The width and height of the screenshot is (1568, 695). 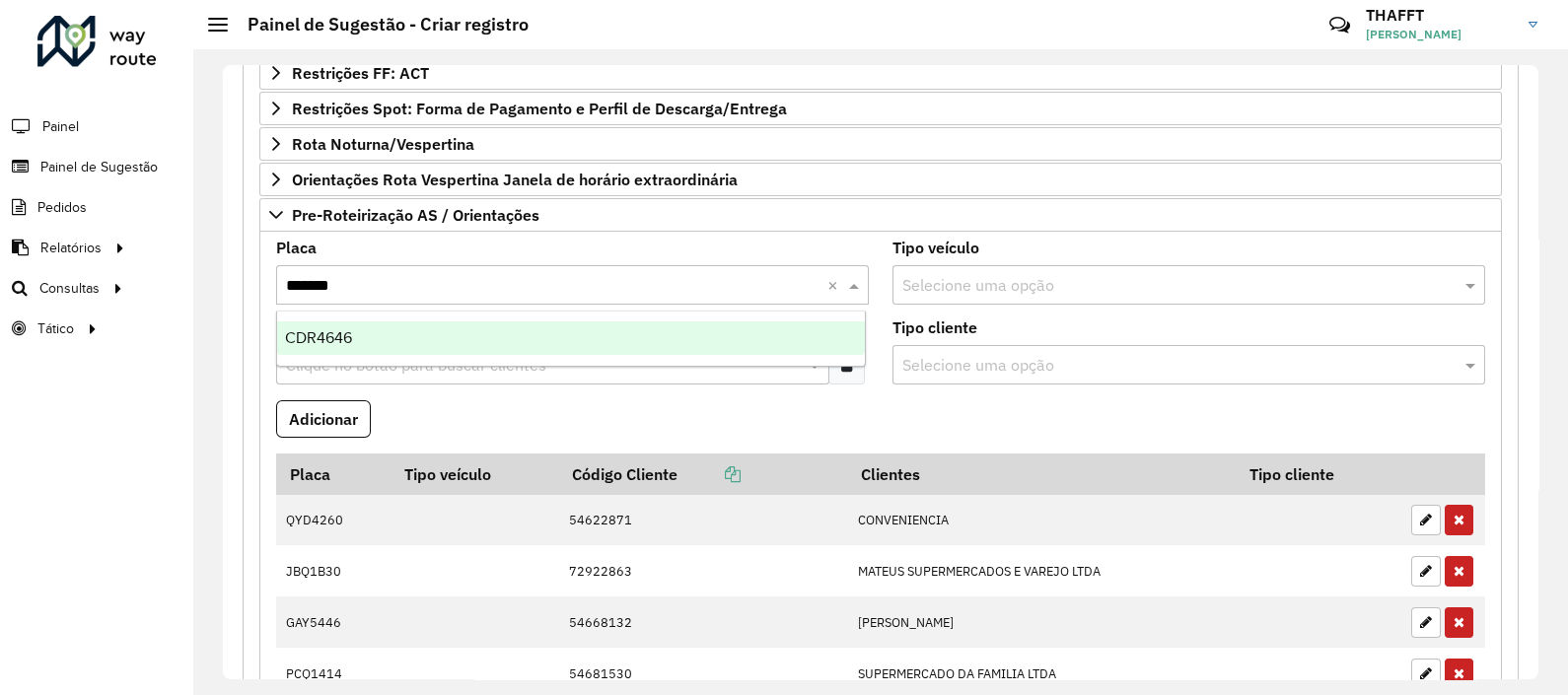 What do you see at coordinates (1041, 571) in the screenshot?
I see `td: MATEUS SUPERMERCADOS E VAREJO LTDA` at bounding box center [1041, 571].